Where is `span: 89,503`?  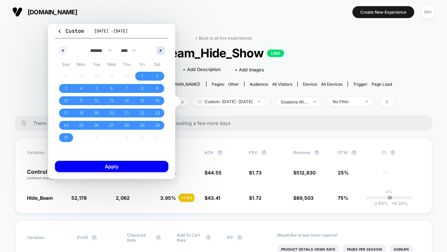 span: 89,503 is located at coordinates (306, 198).